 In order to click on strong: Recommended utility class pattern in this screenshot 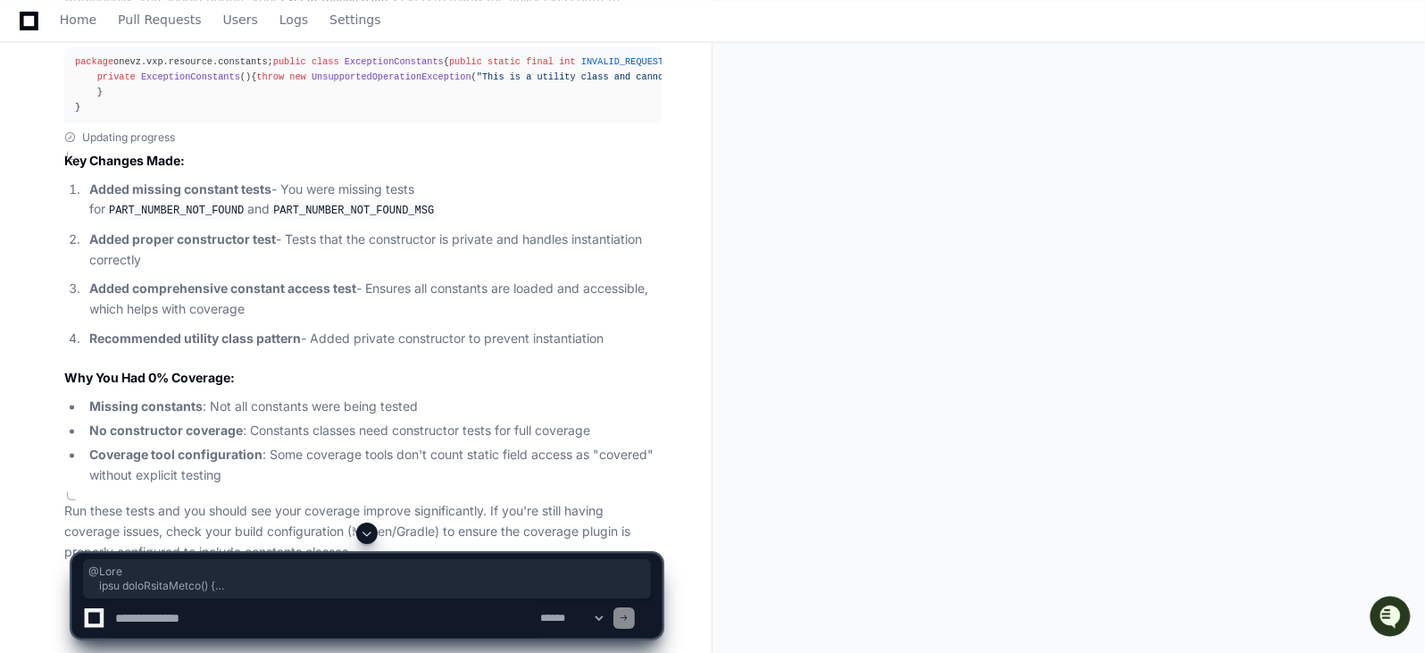, I will do `click(195, 338)`.